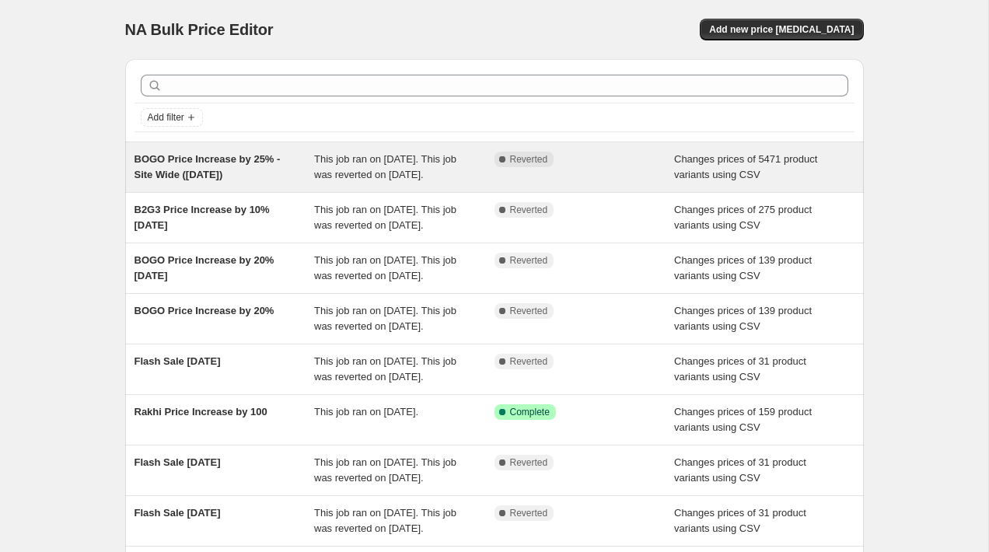  I want to click on span: Add filter, so click(166, 117).